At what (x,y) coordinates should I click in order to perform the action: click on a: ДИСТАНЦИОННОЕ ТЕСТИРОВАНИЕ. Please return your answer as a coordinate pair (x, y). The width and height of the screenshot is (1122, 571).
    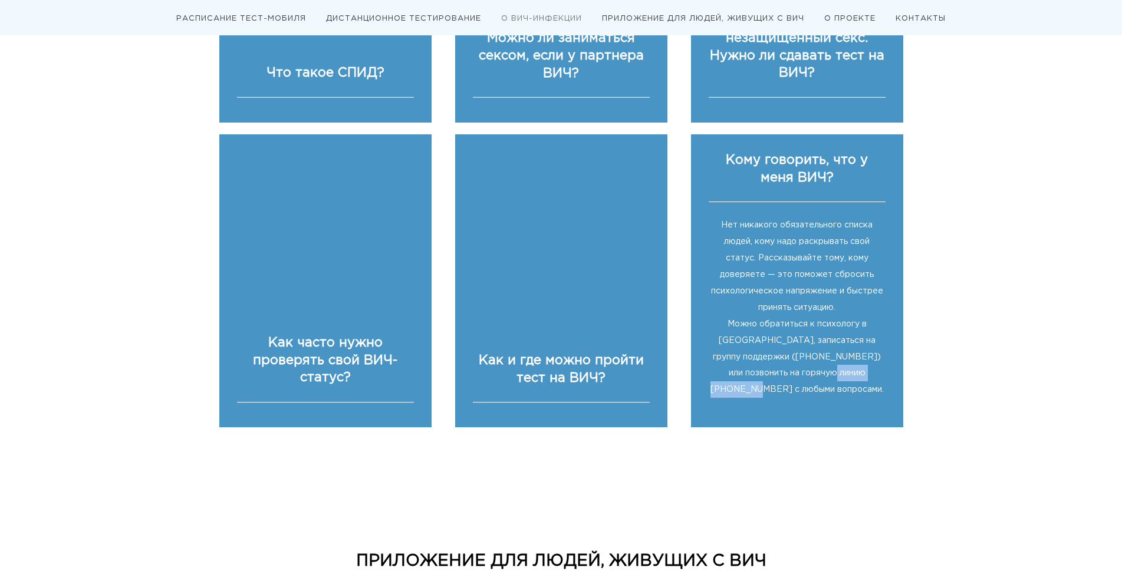
    Looking at the image, I should click on (403, 18).